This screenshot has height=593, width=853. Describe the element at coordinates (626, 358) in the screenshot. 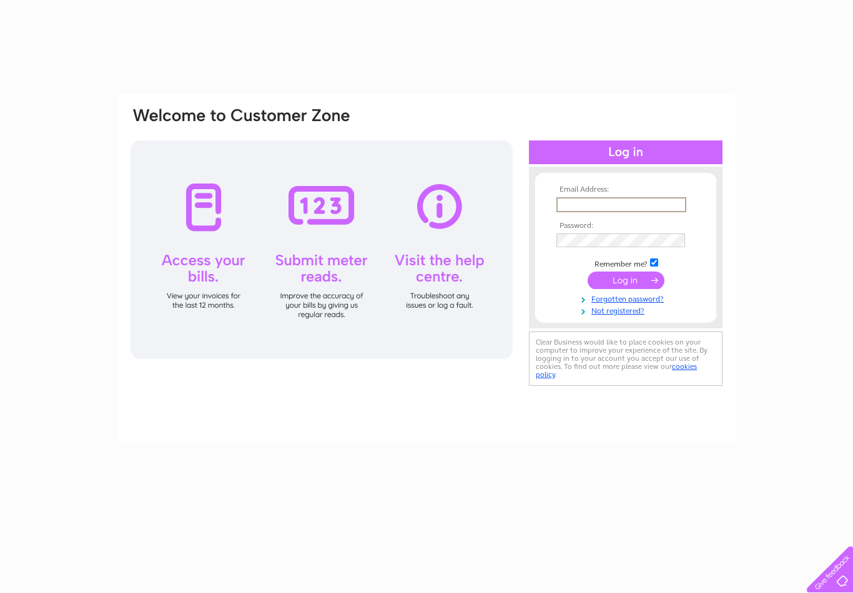

I see `div: Clear Business would like to place cookies on your computer to improve your experience of the sit...` at that location.